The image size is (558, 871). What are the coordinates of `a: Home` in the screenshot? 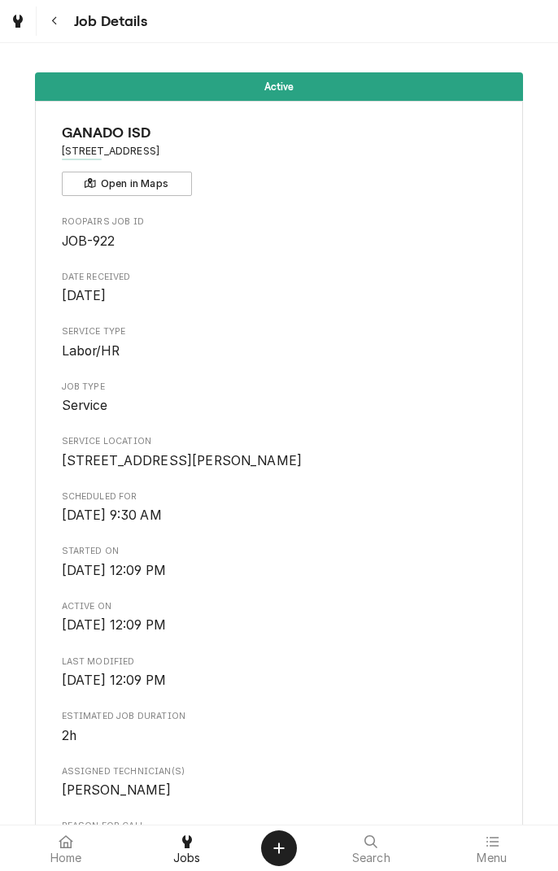 It's located at (66, 849).